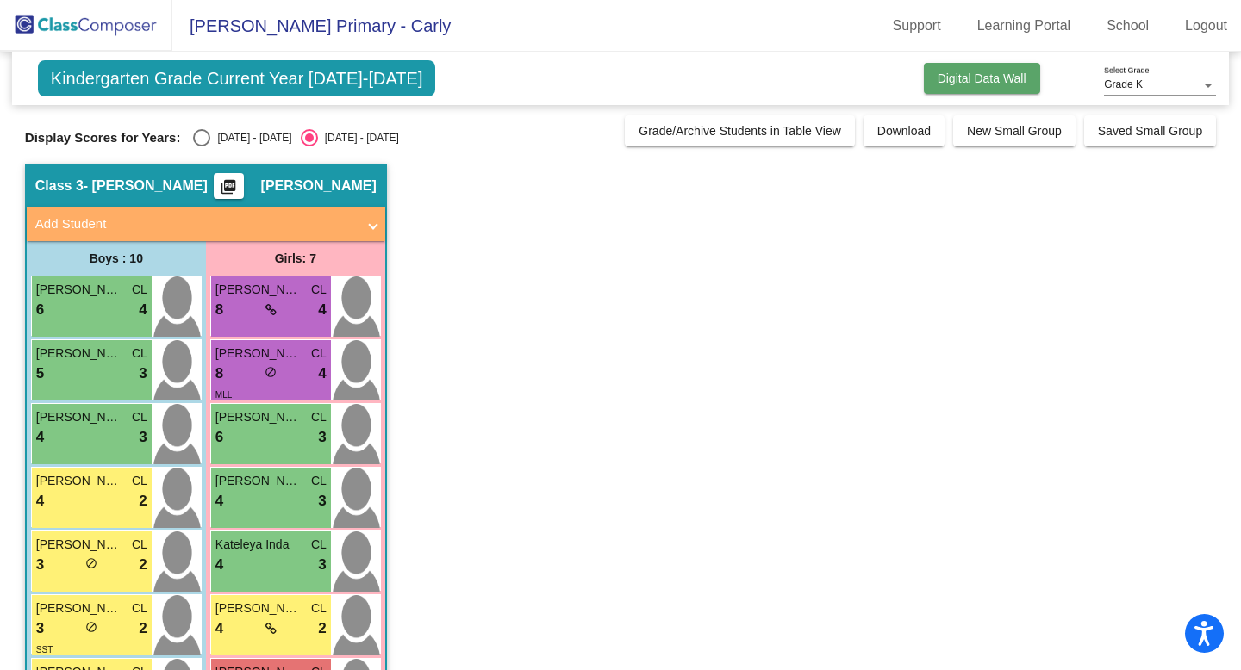  What do you see at coordinates (1014, 131) in the screenshot?
I see `button: New Small Group` at bounding box center [1014, 131].